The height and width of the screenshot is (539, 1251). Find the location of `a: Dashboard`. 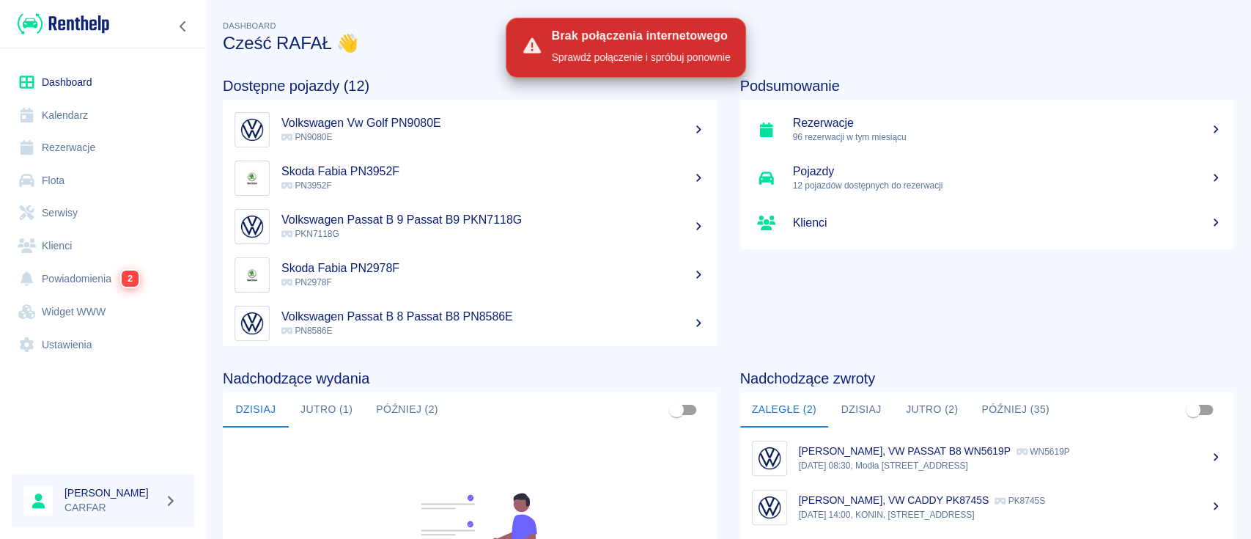

a: Dashboard is located at coordinates (103, 82).